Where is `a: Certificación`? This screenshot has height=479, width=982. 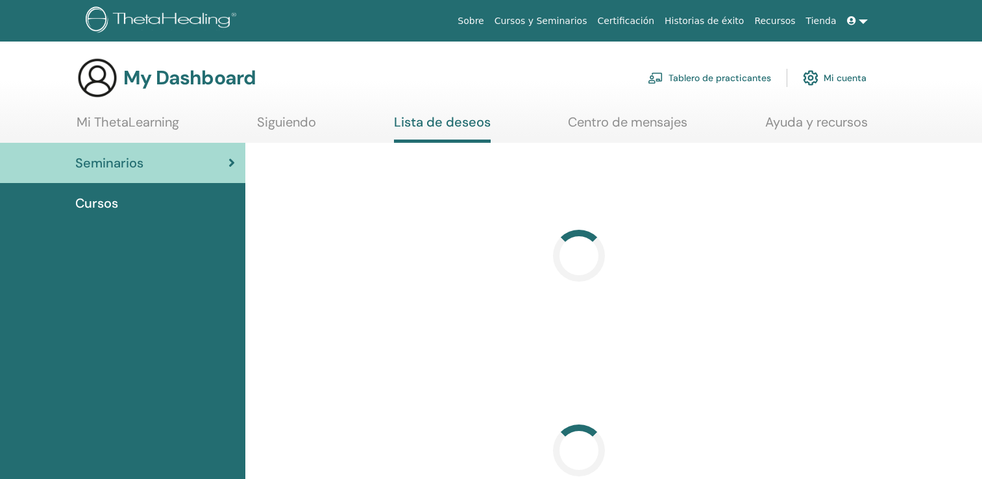
a: Certificación is located at coordinates (626, 21).